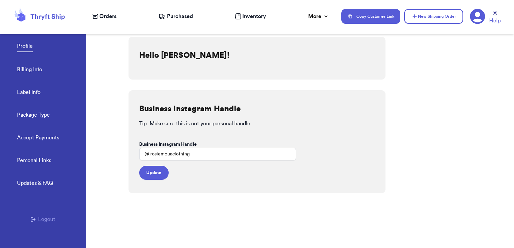 This screenshot has width=514, height=248. What do you see at coordinates (29, 93) in the screenshot?
I see `a: Label Info` at bounding box center [29, 93].